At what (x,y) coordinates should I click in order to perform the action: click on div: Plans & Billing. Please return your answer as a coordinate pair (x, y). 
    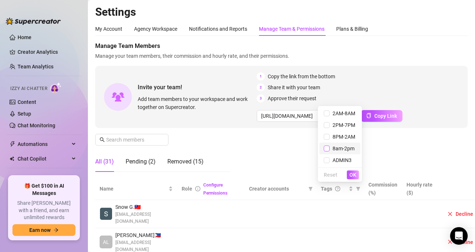
    Looking at the image, I should click on (352, 29).